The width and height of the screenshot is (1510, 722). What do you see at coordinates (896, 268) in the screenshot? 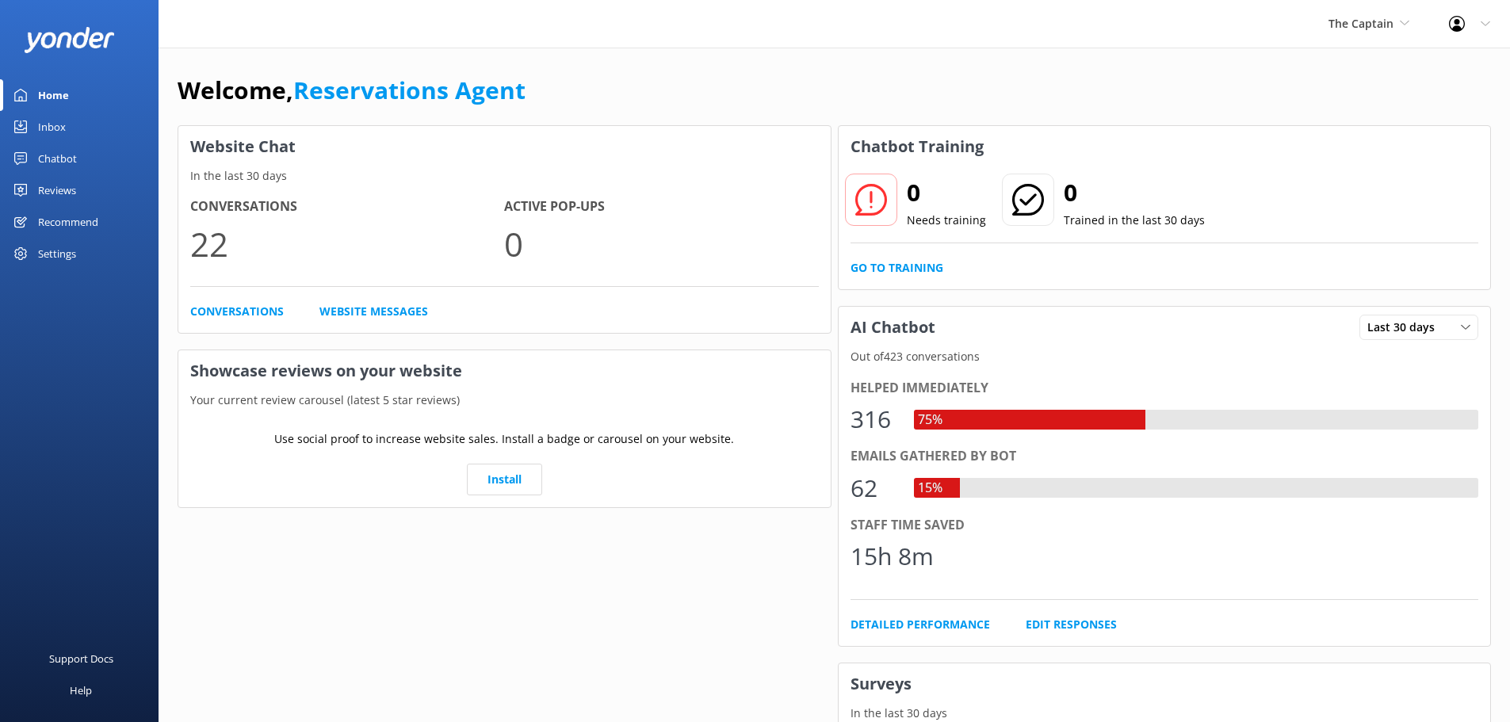
I see `a: Go to Training` at bounding box center [896, 268].